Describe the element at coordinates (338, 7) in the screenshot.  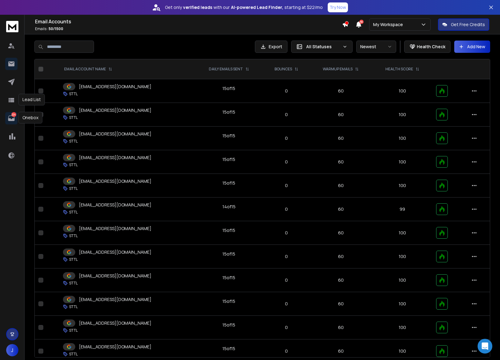
I see `button: Try Now` at that location.